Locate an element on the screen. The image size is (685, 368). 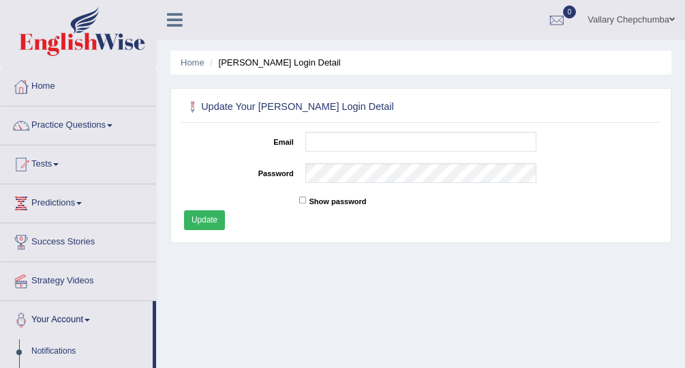
a: Strategy Videos is located at coordinates (78, 279).